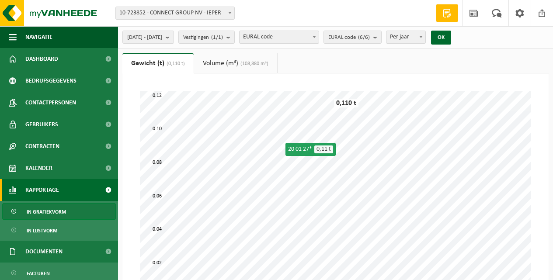 The height and width of the screenshot is (280, 553). I want to click on count: (1/1), so click(217, 37).